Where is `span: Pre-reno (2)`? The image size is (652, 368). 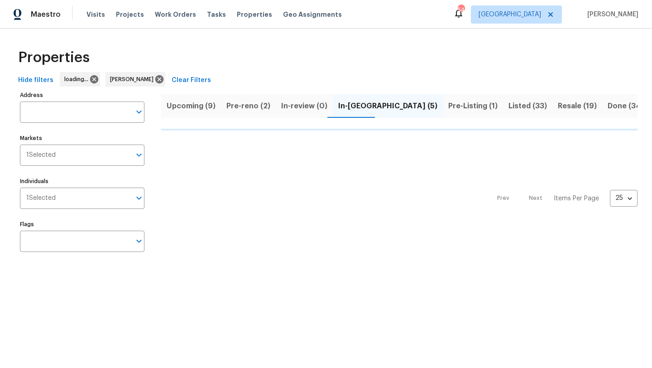
span: Pre-reno (2) is located at coordinates (248, 106).